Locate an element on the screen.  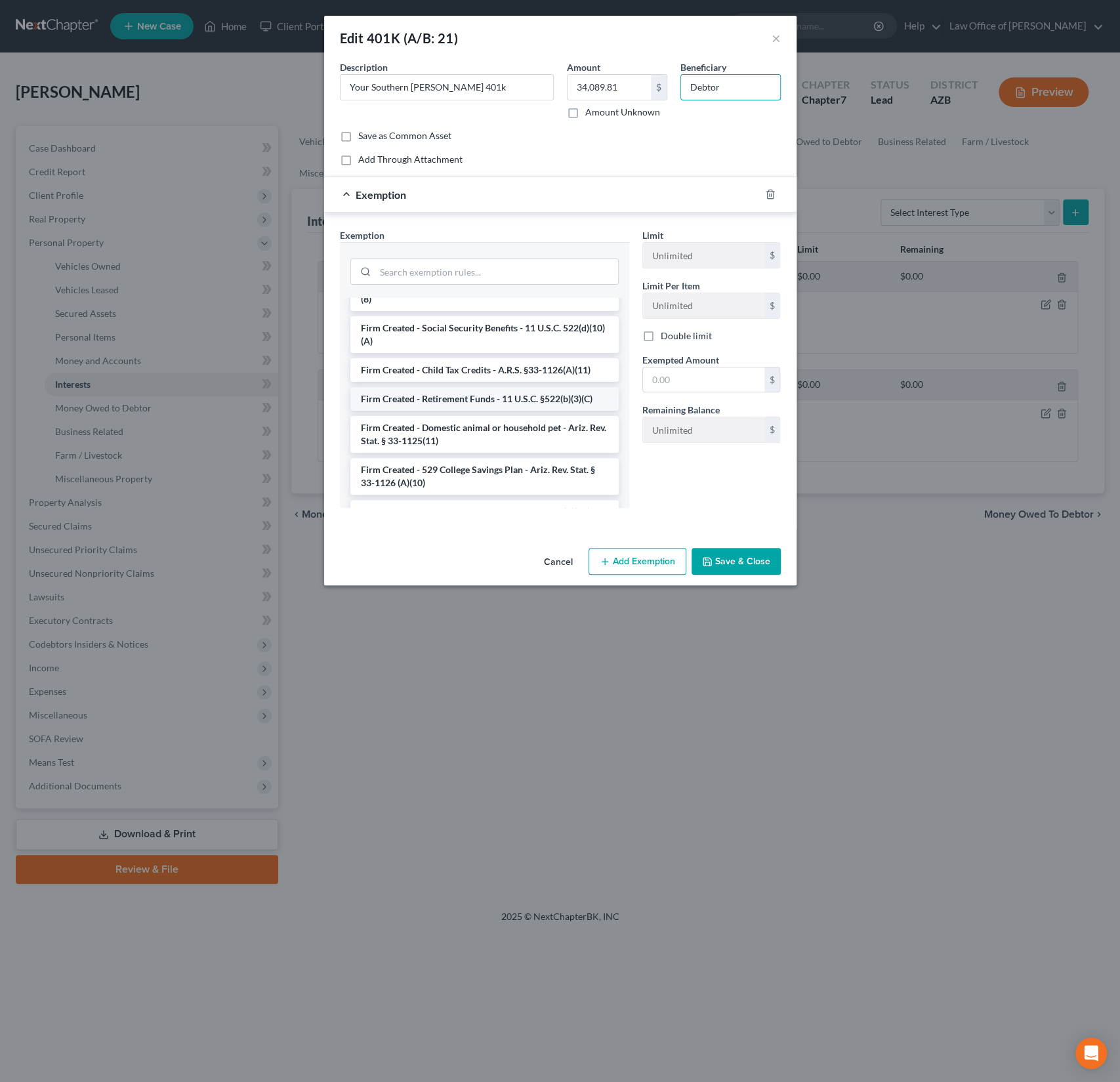
label: Save as Common Asset is located at coordinates (405, 136).